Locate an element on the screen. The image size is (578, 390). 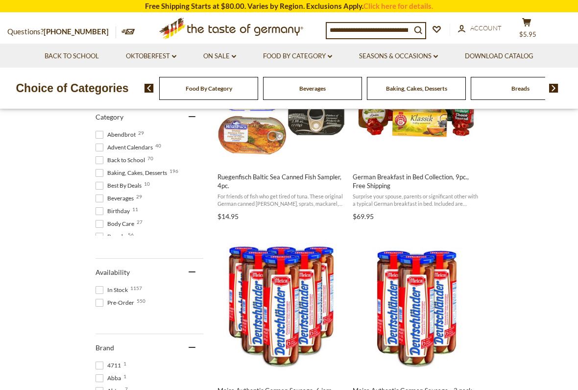
span: 70 is located at coordinates (150, 158).